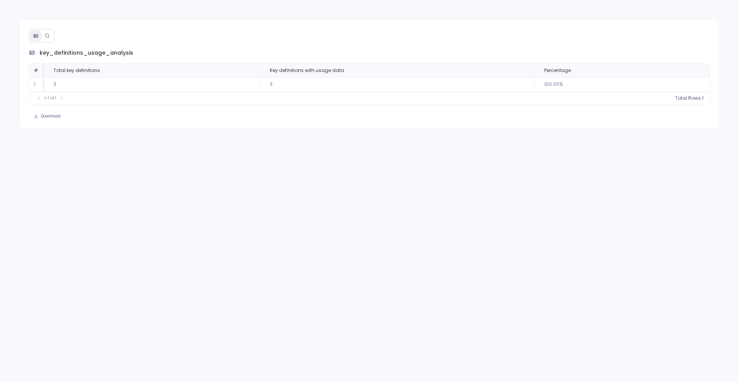  I want to click on span: key_definitions_usage_analysis, so click(86, 53).